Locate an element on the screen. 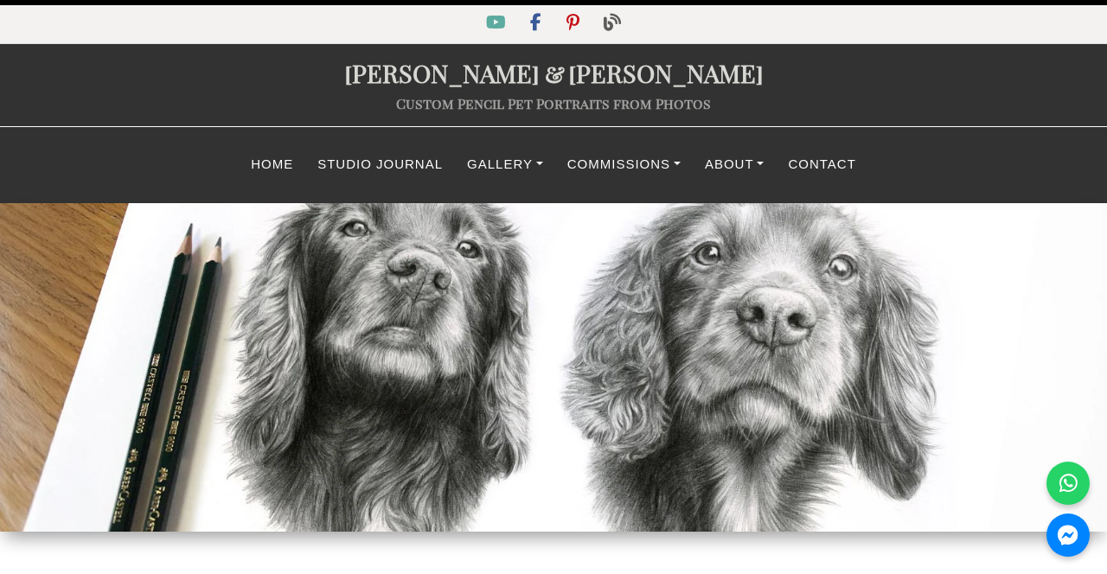  a: Gallery is located at coordinates (505, 164).